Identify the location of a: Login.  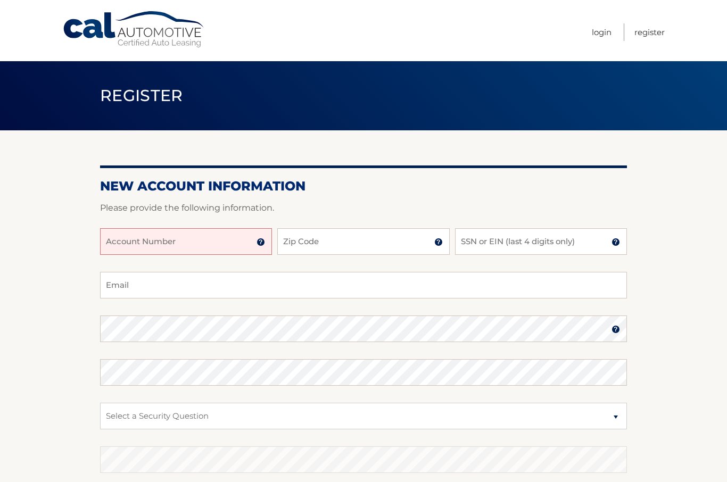
(601, 32).